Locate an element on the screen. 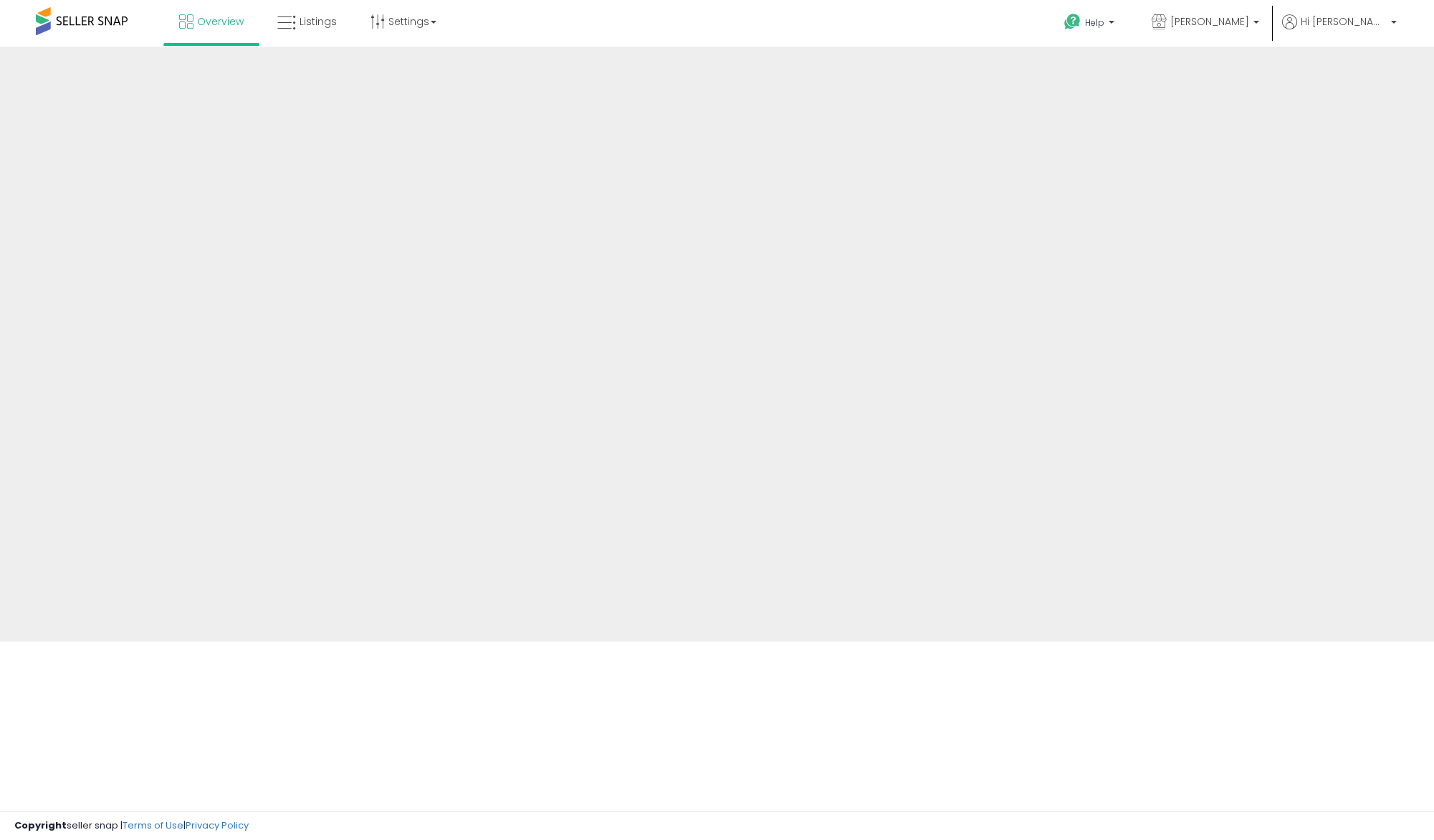  span: Listings is located at coordinates (318, 21).